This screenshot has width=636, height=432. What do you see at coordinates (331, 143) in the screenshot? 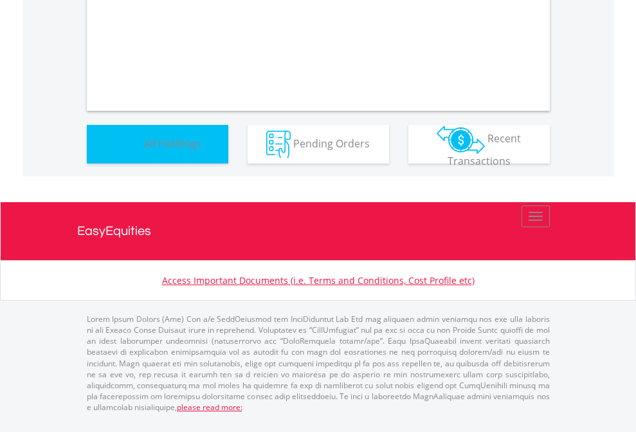
I see `span: Pending Orders` at bounding box center [331, 143].